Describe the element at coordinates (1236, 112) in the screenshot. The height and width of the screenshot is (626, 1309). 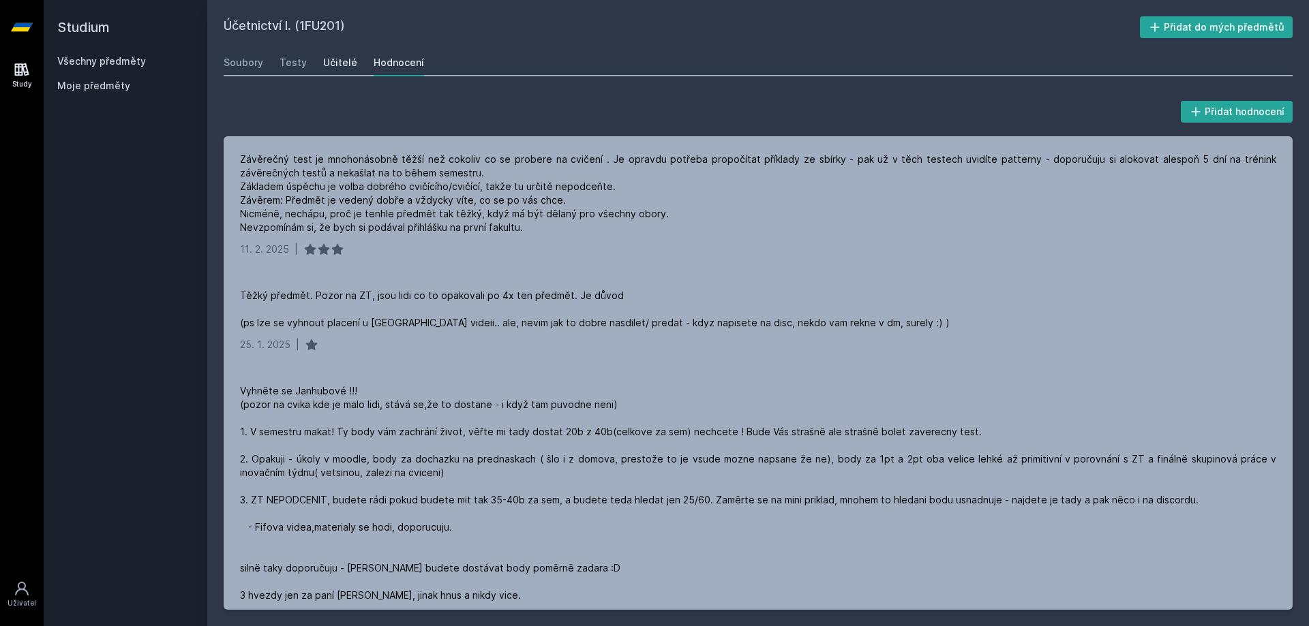
I see `a: Přidat hodnocení` at that location.